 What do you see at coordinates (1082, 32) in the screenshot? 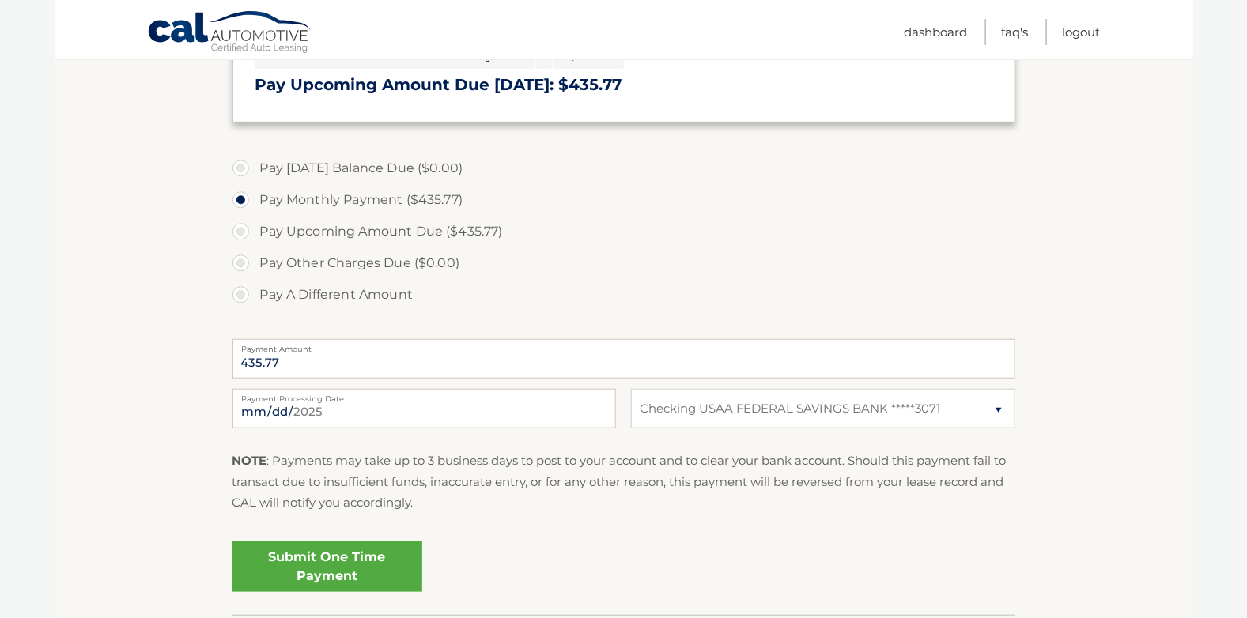
I see `a: Logout` at bounding box center [1082, 32].